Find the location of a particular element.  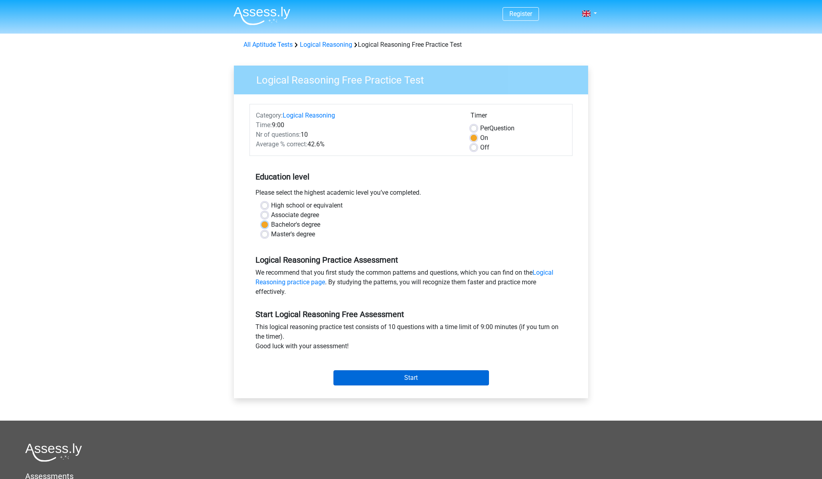

label: Question is located at coordinates (497, 128).